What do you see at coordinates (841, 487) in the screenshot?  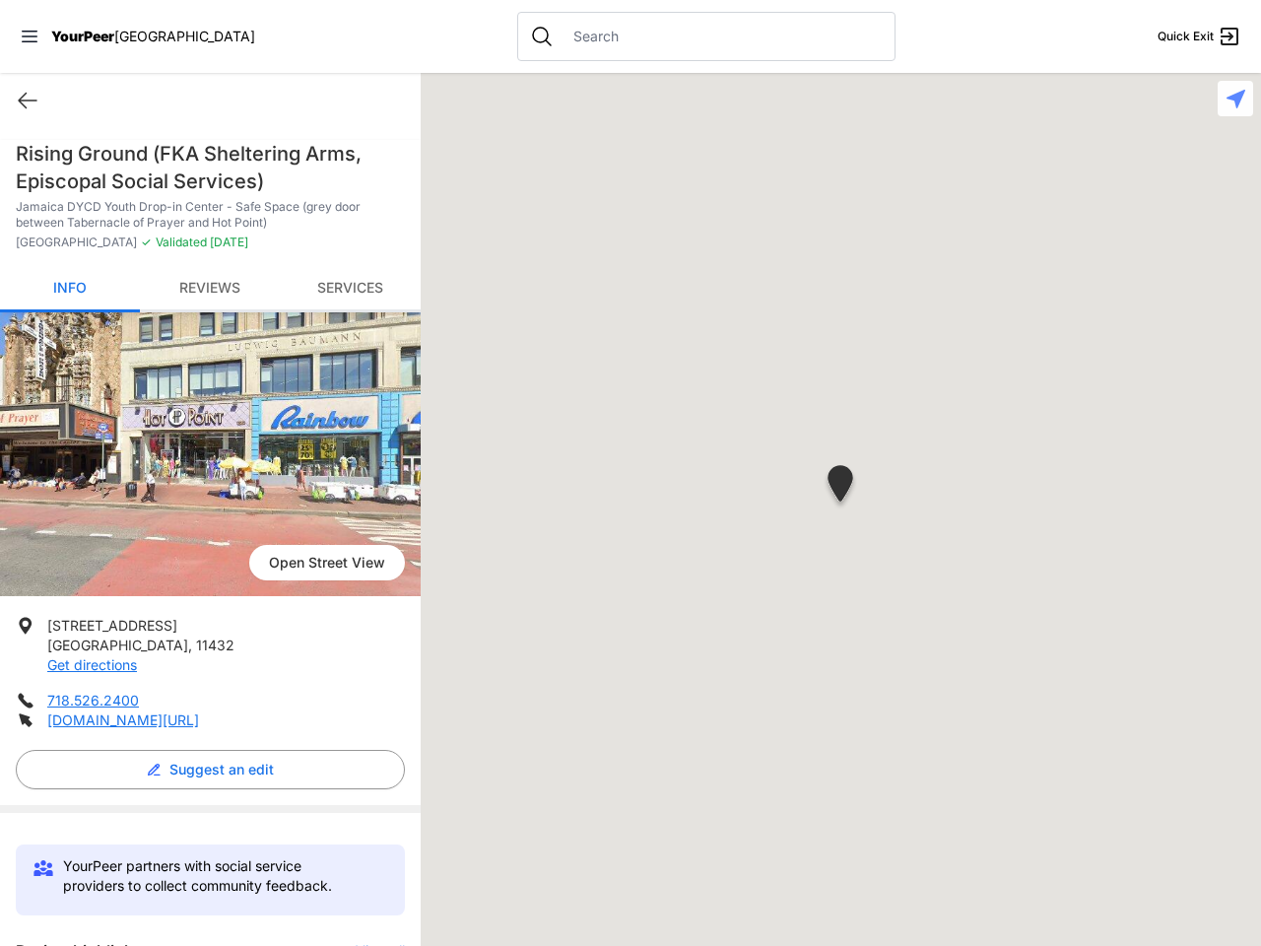 I see `div: Jamaica DYCD Youth Drop-in Center - Safe Space (grey door between Tabernacle of Prayer and Hot Po...` at bounding box center [841, 487].